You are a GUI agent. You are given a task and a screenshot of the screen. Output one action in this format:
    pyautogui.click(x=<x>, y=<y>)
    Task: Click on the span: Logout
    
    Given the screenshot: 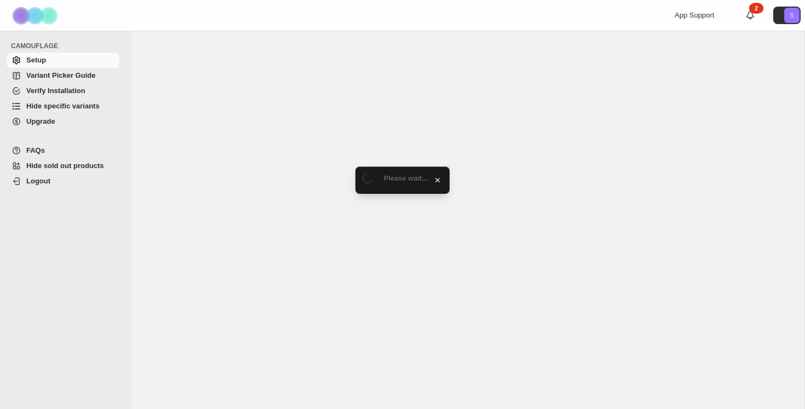 What is the action you would take?
    pyautogui.click(x=38, y=181)
    